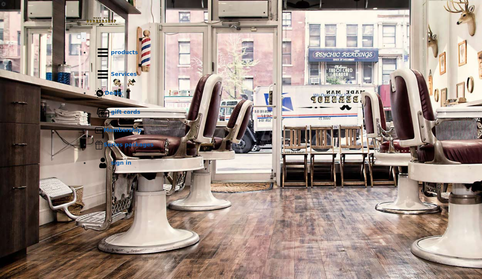  I want to click on a: Series packagesSeries packages, so click(247, 145).